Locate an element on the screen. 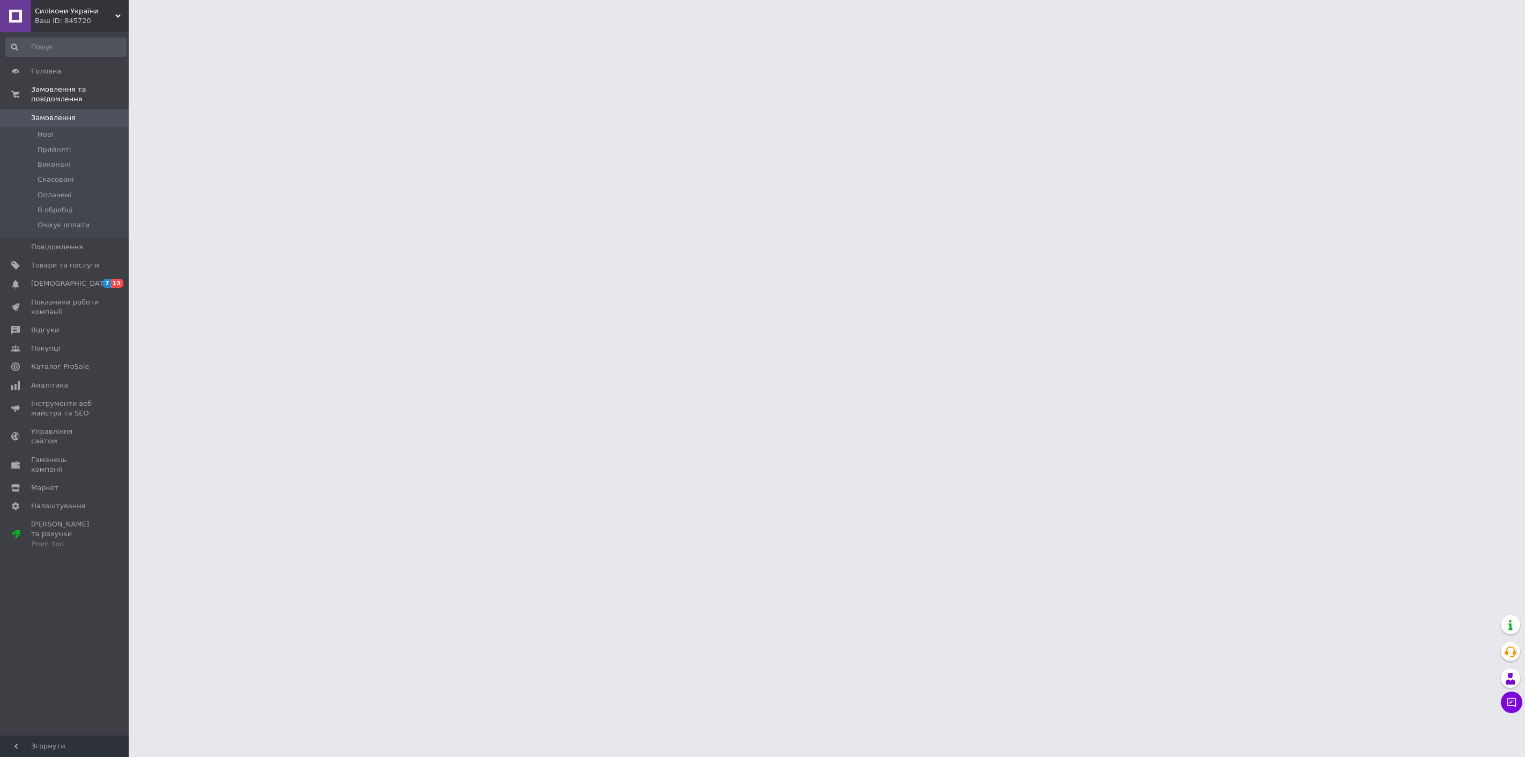 The height and width of the screenshot is (757, 1525). span: Товари та послуги is located at coordinates (65, 265).